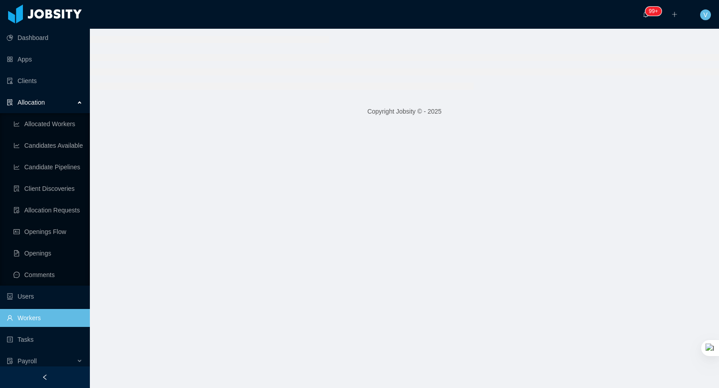 The height and width of the screenshot is (388, 719). Describe the element at coordinates (45, 59) in the screenshot. I see `a: icon: appstoreApps` at that location.